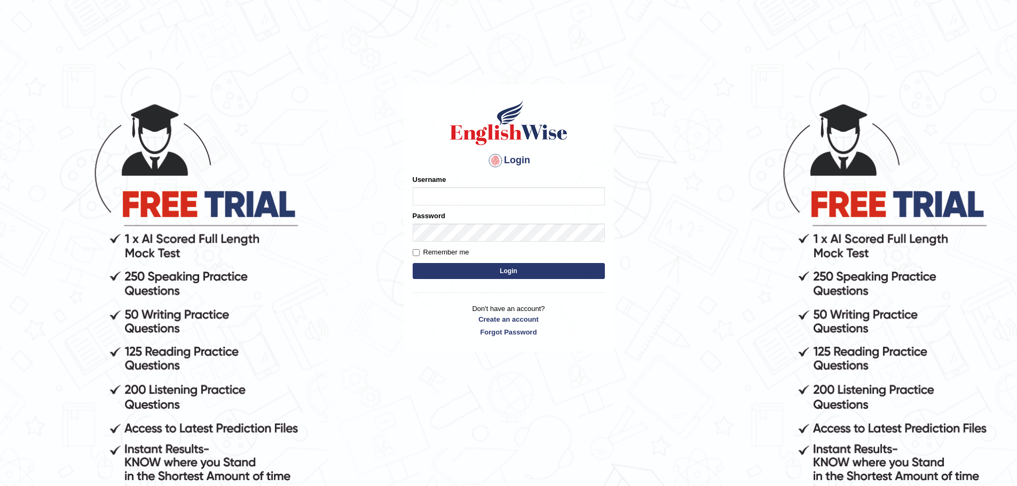 This screenshot has width=1017, height=486. I want to click on p: Don't have an account?, so click(509, 320).